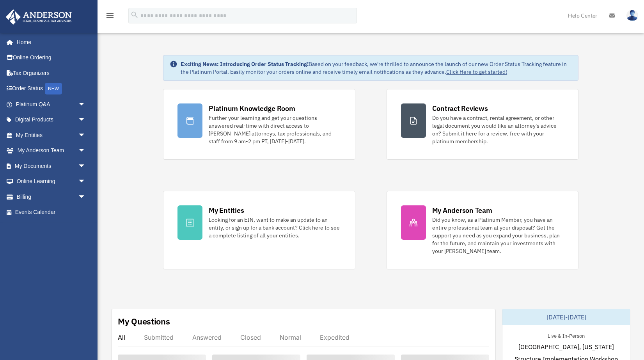  Describe the element at coordinates (110, 16) in the screenshot. I see `i: menu` at that location.